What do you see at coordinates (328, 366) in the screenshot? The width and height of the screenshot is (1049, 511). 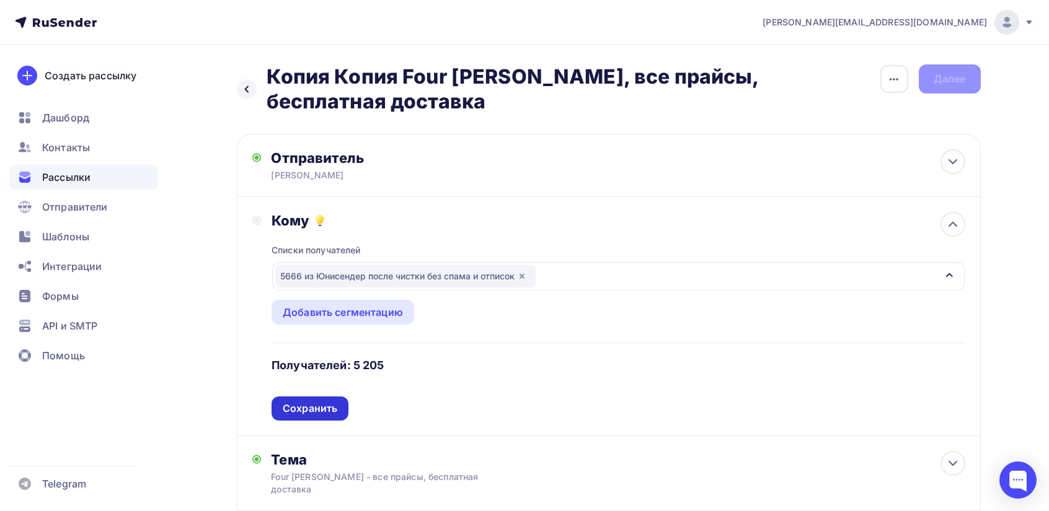 I see `h4: Получателей: 5 205` at bounding box center [328, 366].